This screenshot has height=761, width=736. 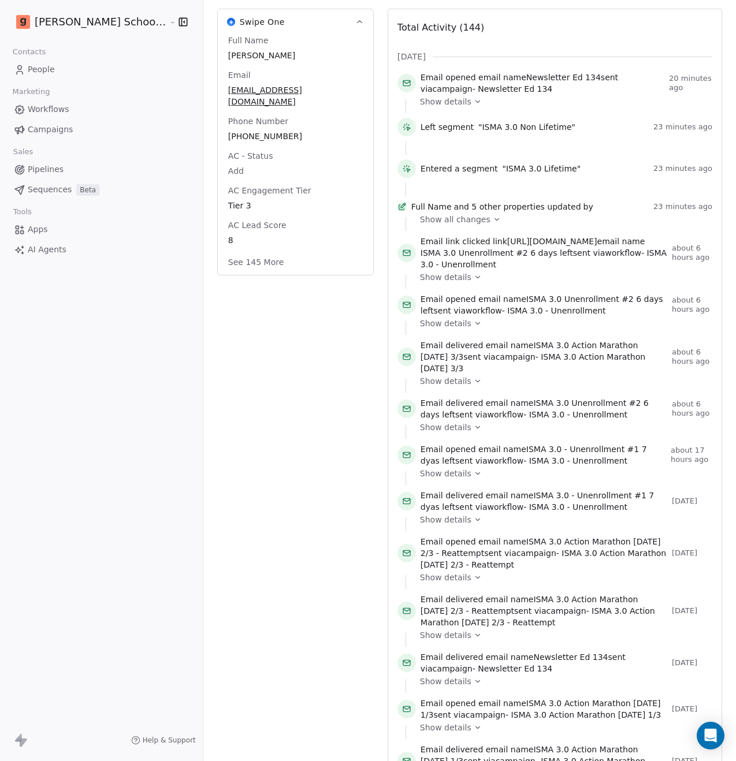 What do you see at coordinates (262, 22) in the screenshot?
I see `span: Swipe One` at bounding box center [262, 22].